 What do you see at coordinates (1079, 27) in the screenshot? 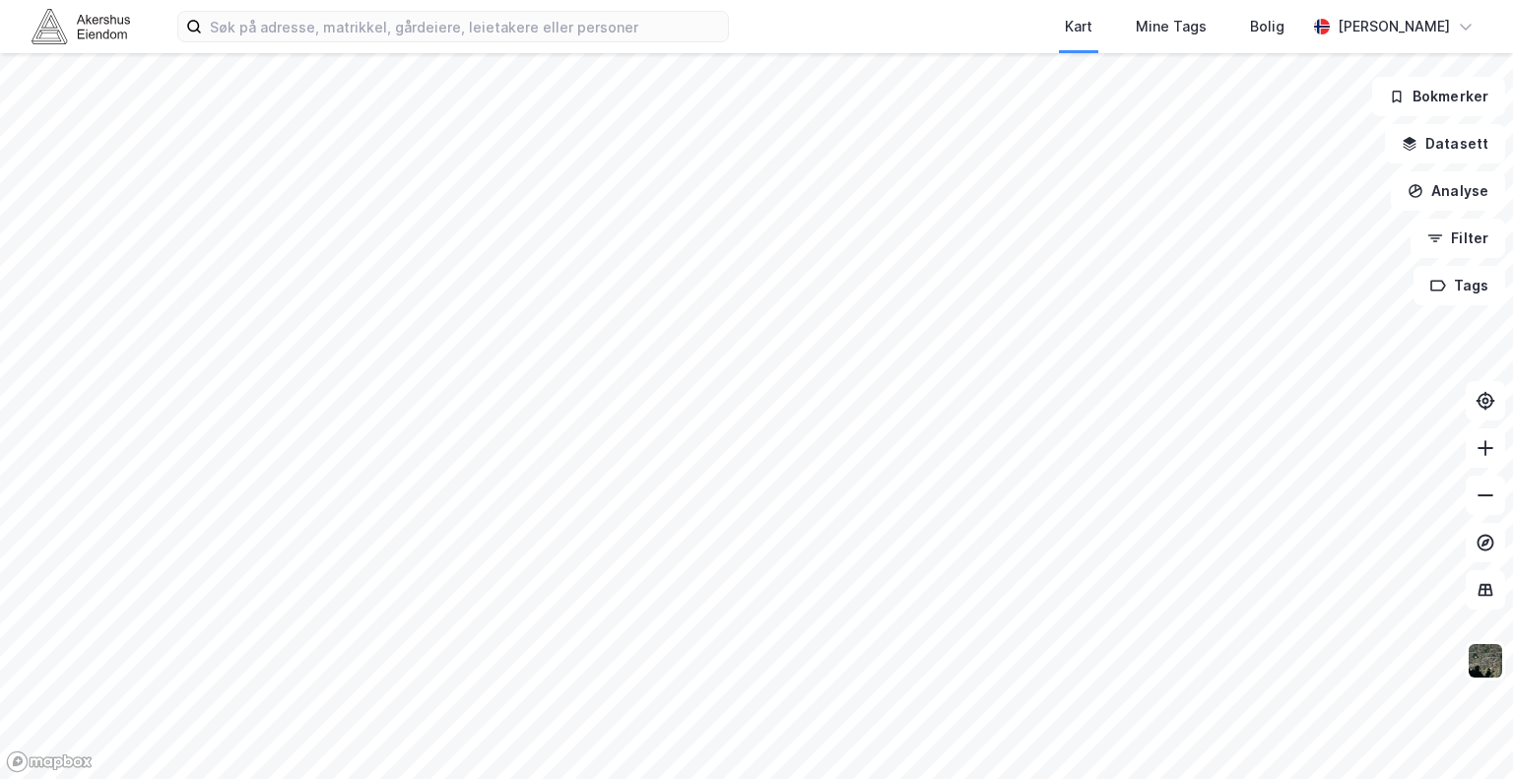
I see `div: Kart` at bounding box center [1079, 27].